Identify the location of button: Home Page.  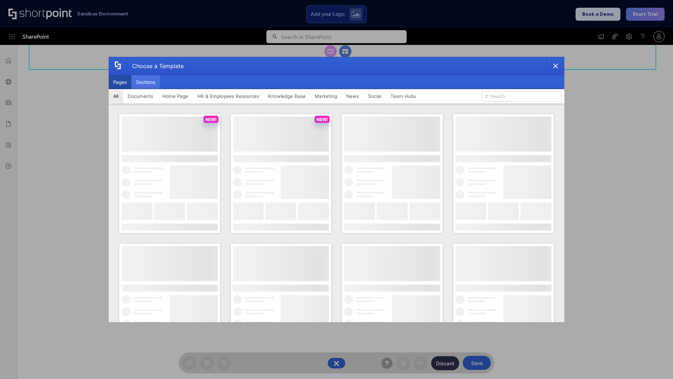
(175, 96).